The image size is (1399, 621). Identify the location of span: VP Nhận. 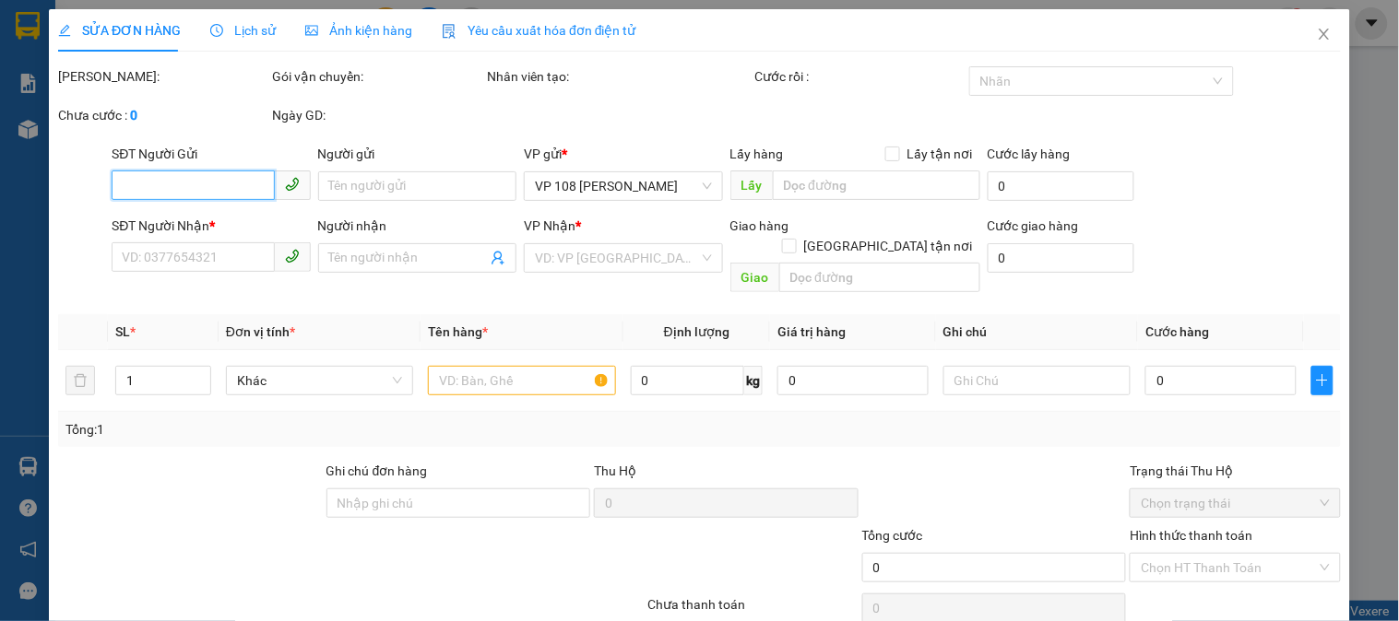
(550, 226).